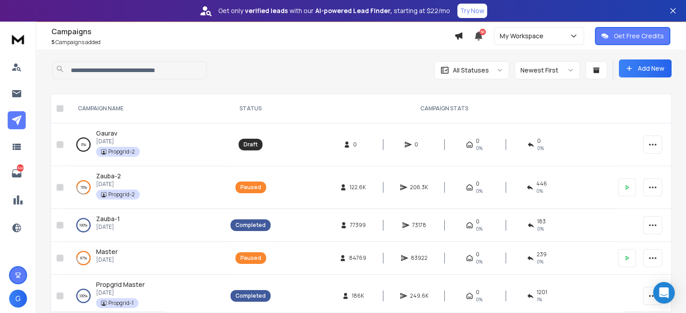 This screenshot has width=686, height=313. I want to click on p: Propgrid-1, so click(121, 303).